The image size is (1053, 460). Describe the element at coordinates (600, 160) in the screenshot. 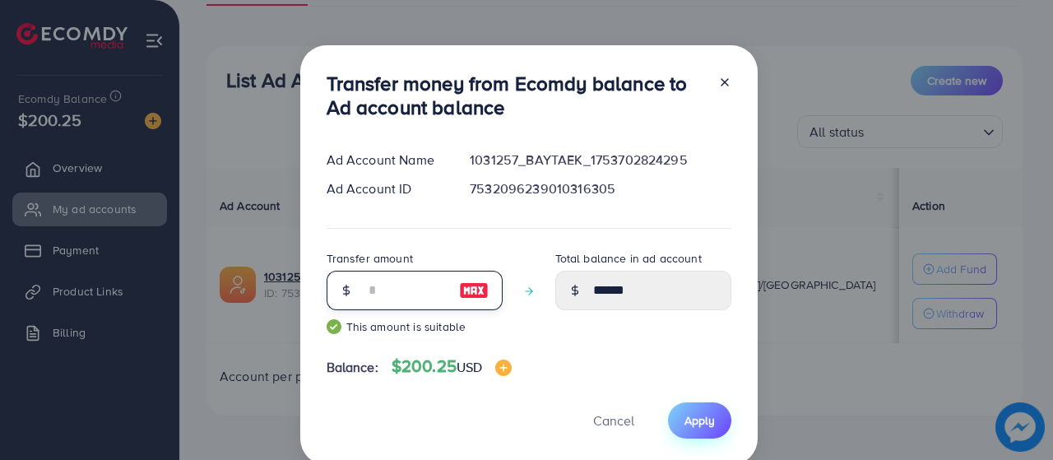

I see `div: 1031257_BAYTAEK_1753702824295` at that location.